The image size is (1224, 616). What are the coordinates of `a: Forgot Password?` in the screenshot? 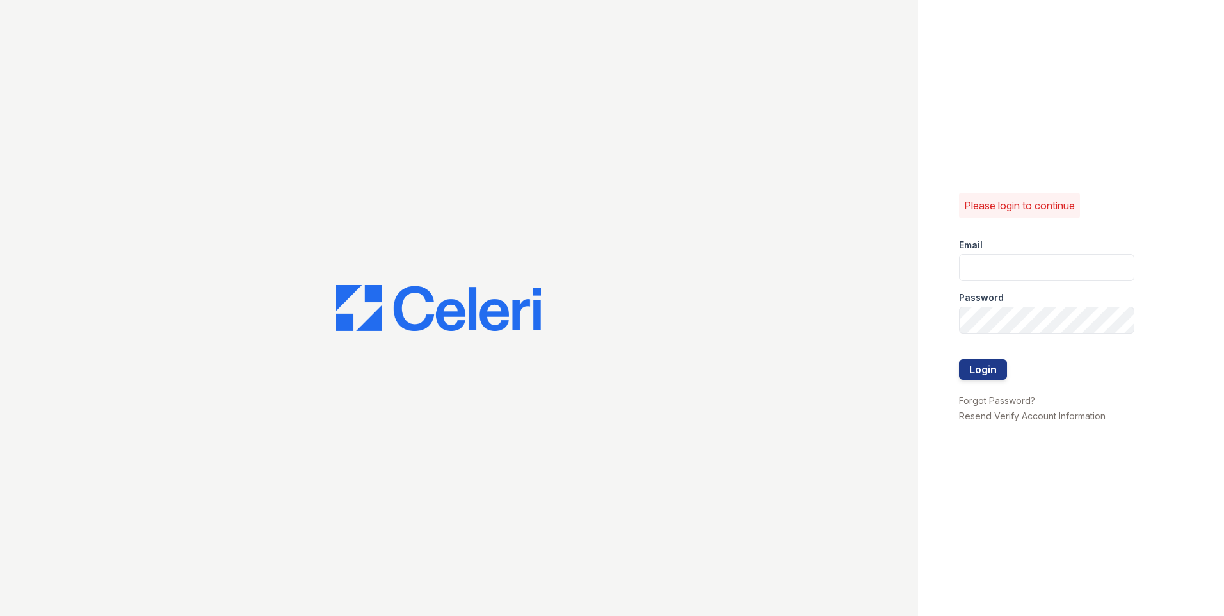 It's located at (997, 400).